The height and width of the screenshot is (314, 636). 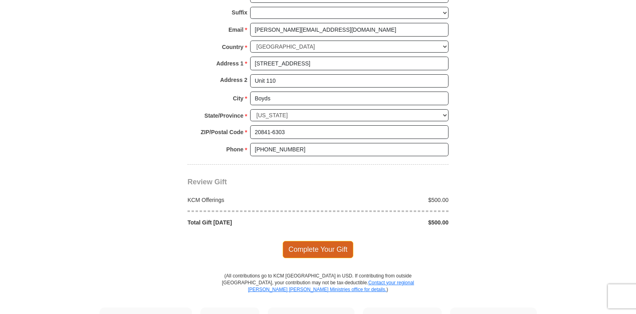 I want to click on span: Review Gift, so click(x=207, y=182).